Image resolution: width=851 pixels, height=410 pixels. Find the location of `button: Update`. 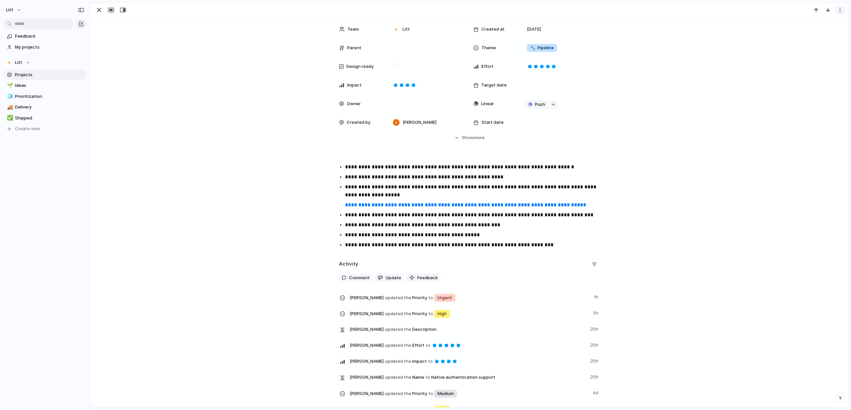

button: Update is located at coordinates (389, 278).